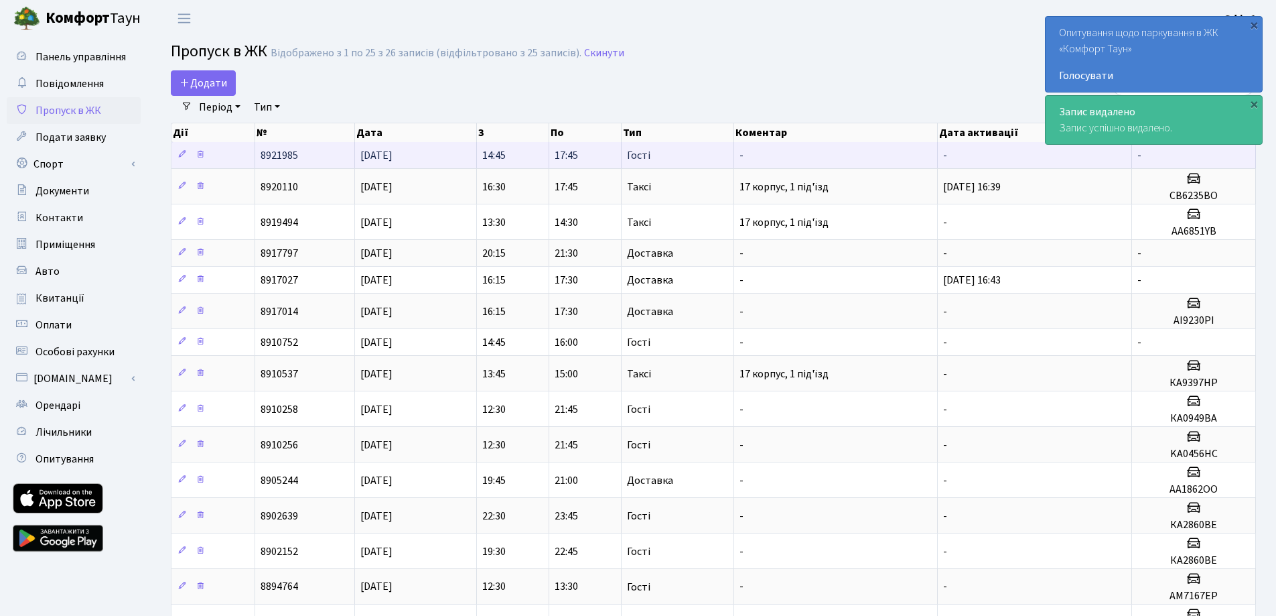 Image resolution: width=1276 pixels, height=616 pixels. I want to click on span: 16:30, so click(494, 187).